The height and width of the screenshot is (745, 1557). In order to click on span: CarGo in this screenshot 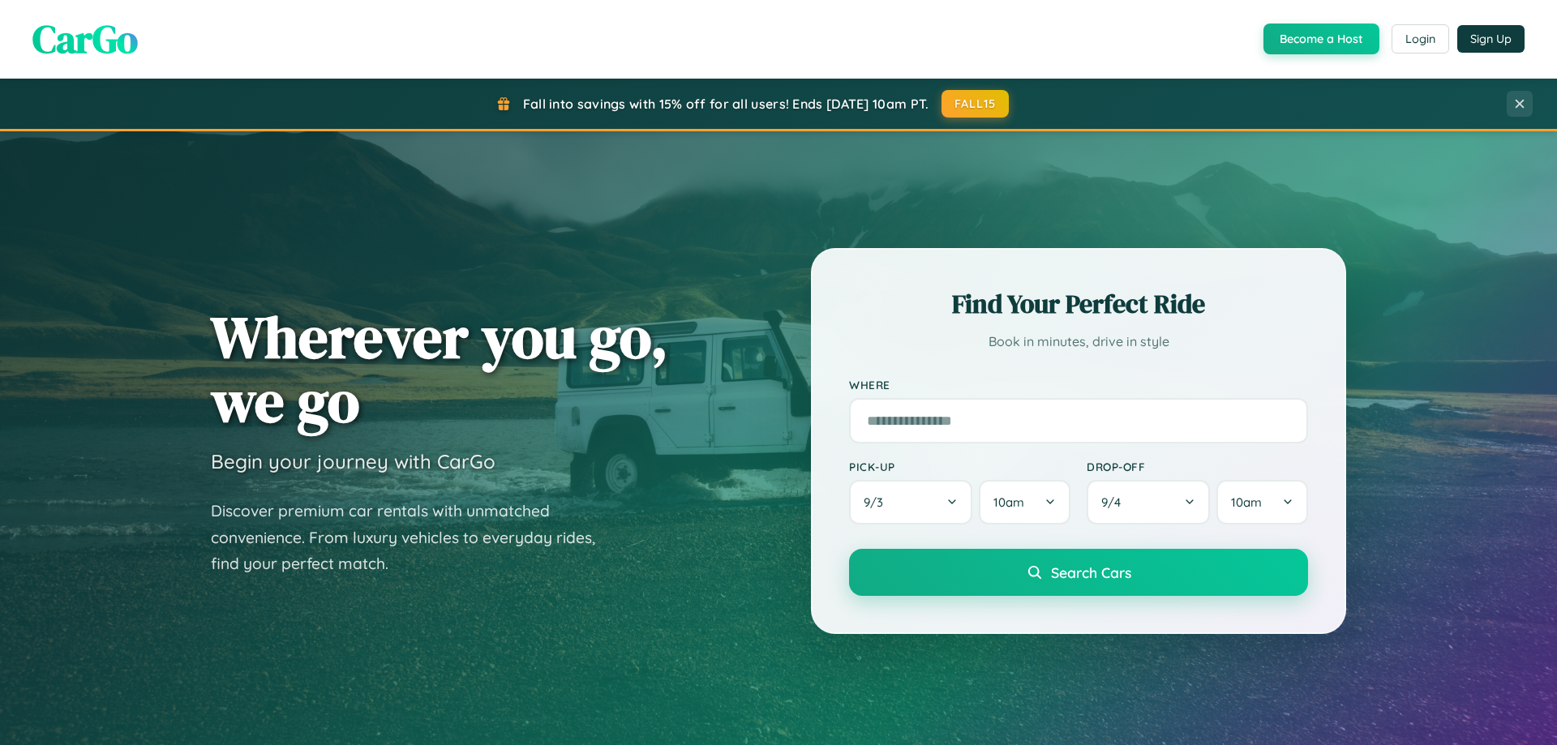, I will do `click(85, 39)`.